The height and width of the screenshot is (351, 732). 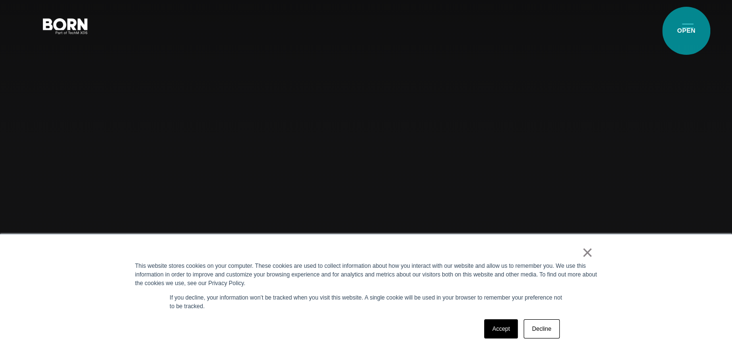 I want to click on div: This website stores cookies on your computer. These cookies are used to collect information about..., so click(x=366, y=275).